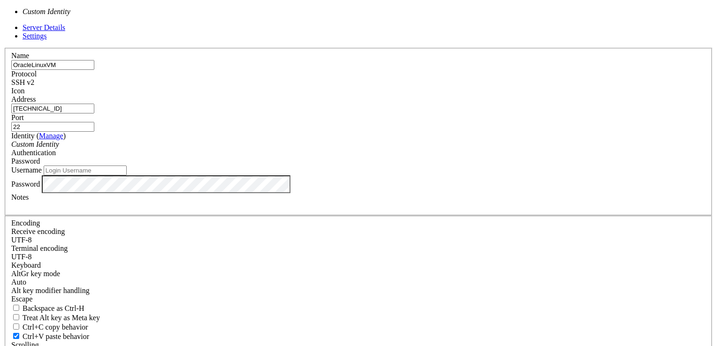 The height and width of the screenshot is (346, 717). Describe the element at coordinates (359, 283) in the screenshot. I see `div: Auto` at that location.